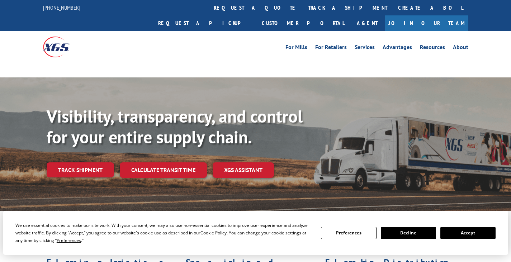 Image resolution: width=511 pixels, height=262 pixels. What do you see at coordinates (205, 23) in the screenshot?
I see `a: Request a pickup` at bounding box center [205, 23].